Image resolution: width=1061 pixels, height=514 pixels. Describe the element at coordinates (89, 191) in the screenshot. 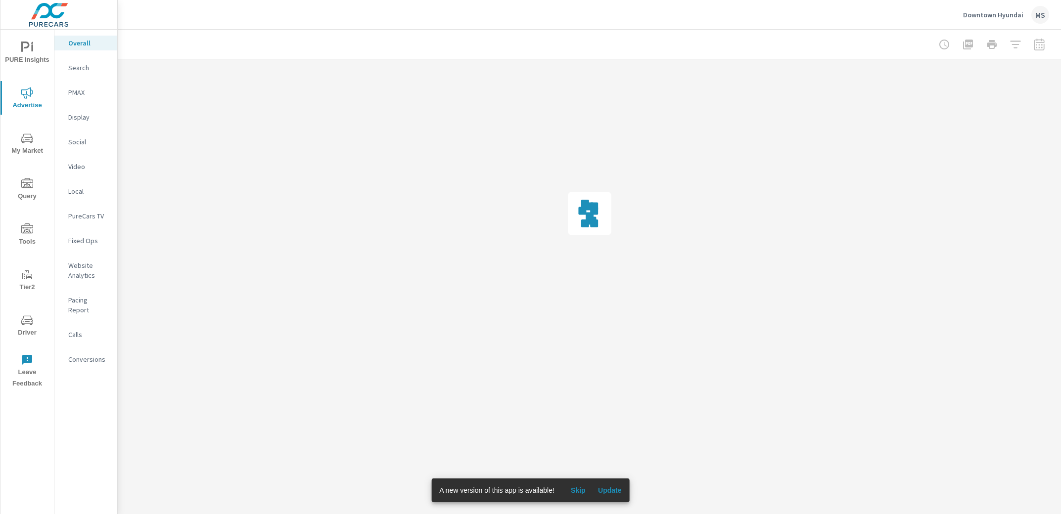

I see `p: Local` at that location.